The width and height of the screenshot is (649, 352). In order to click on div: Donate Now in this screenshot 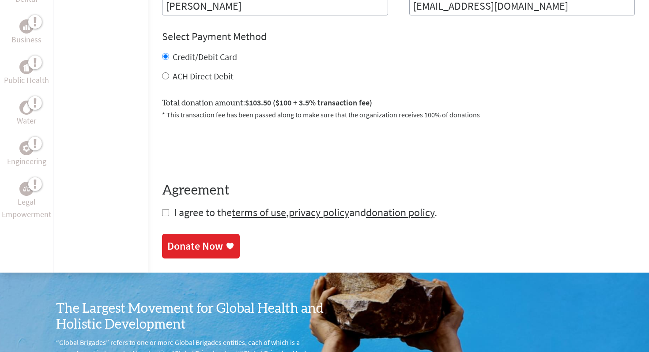, I will do `click(195, 246)`.